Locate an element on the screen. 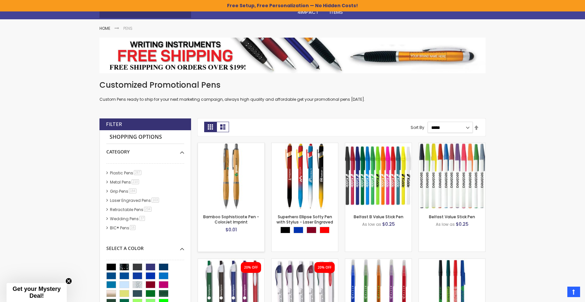 The width and height of the screenshot is (585, 302). a: Metal Pens210 is located at coordinates (125, 182).